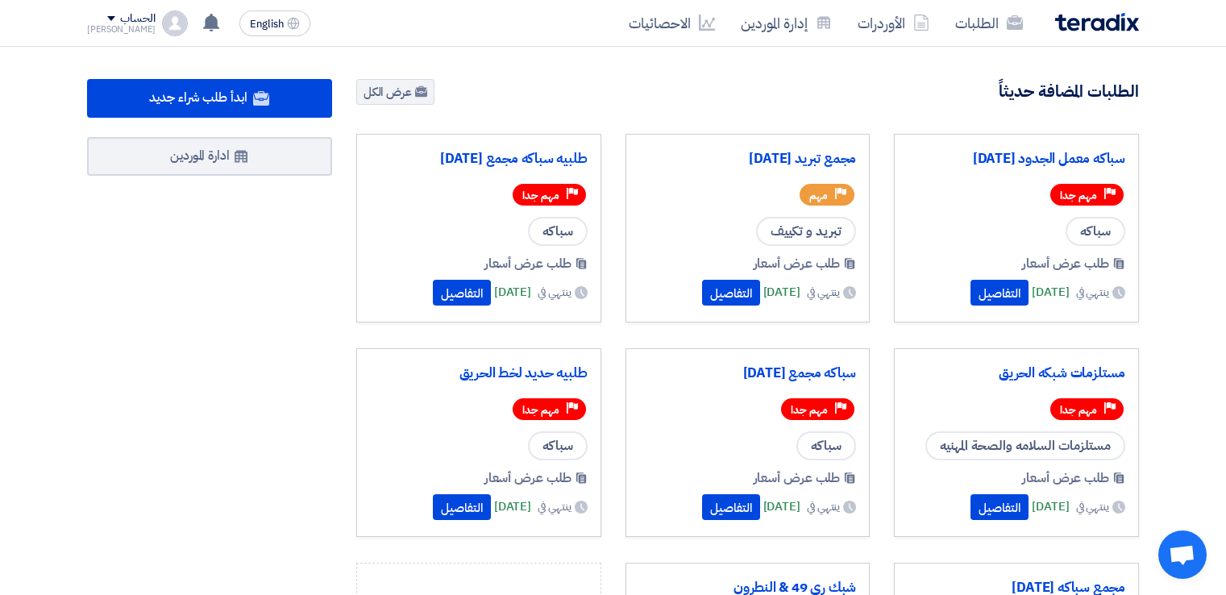 The height and width of the screenshot is (595, 1226). I want to click on span: ابدأ طلب شراء جديد, so click(197, 98).